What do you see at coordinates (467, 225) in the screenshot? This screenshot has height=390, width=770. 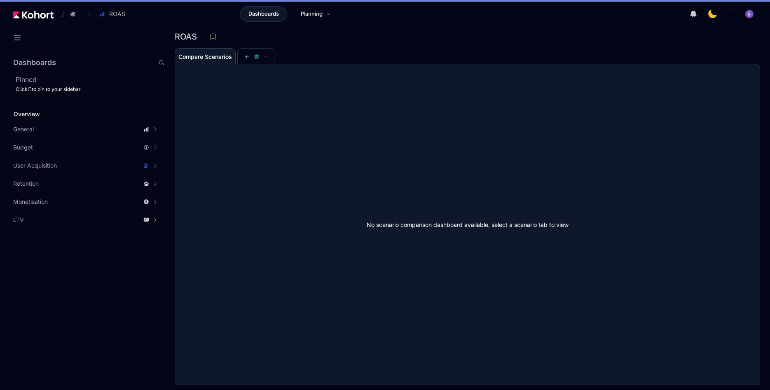 I see `div: No scenario comparison dashboard available, select a scenario tab to view` at bounding box center [467, 225].